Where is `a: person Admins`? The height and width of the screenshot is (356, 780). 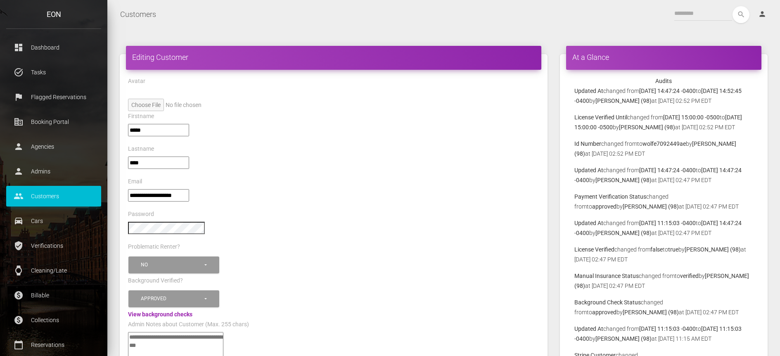
a: person Admins is located at coordinates (54, 171).